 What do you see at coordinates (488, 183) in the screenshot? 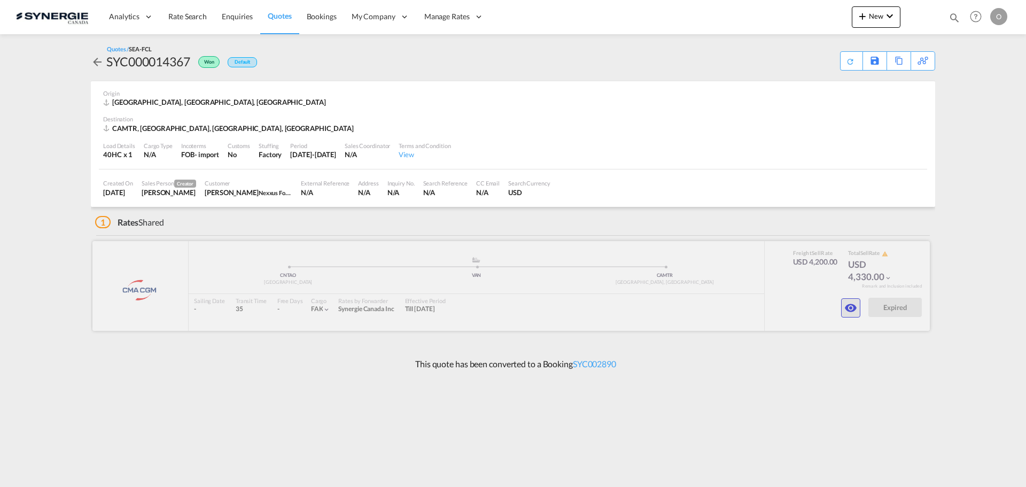
I see `div: CC Email` at bounding box center [488, 183].